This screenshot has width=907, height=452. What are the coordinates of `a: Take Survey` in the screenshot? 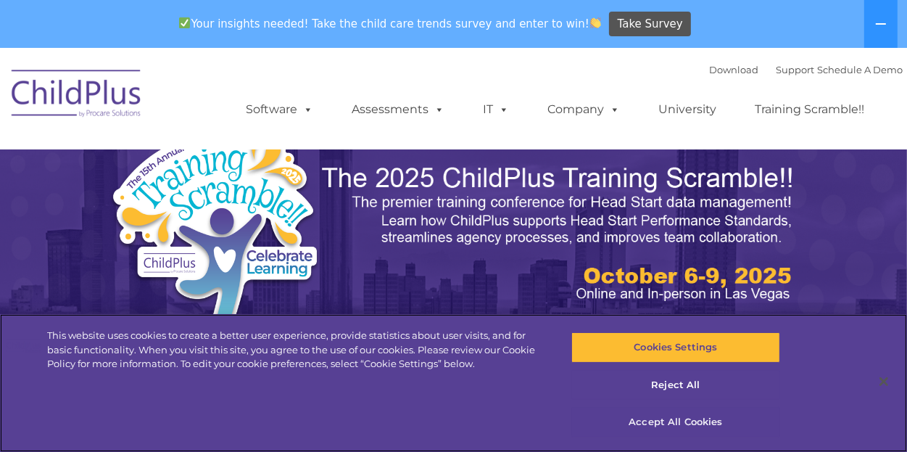 It's located at (650, 24).